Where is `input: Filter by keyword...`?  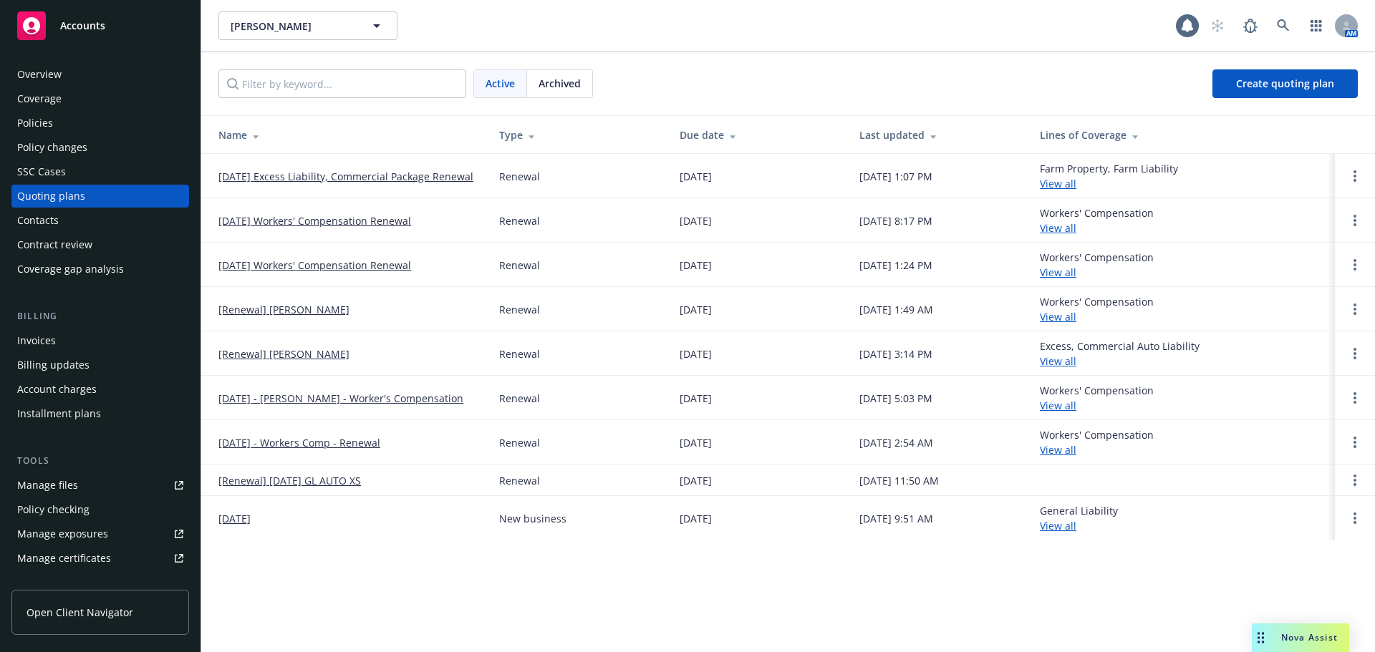 input: Filter by keyword... is located at coordinates (342, 84).